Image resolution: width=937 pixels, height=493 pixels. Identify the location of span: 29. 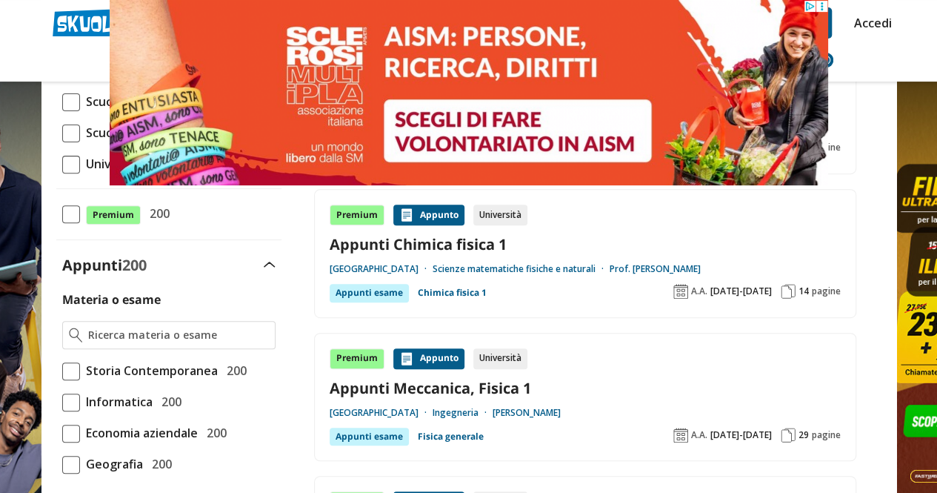
(804, 435).